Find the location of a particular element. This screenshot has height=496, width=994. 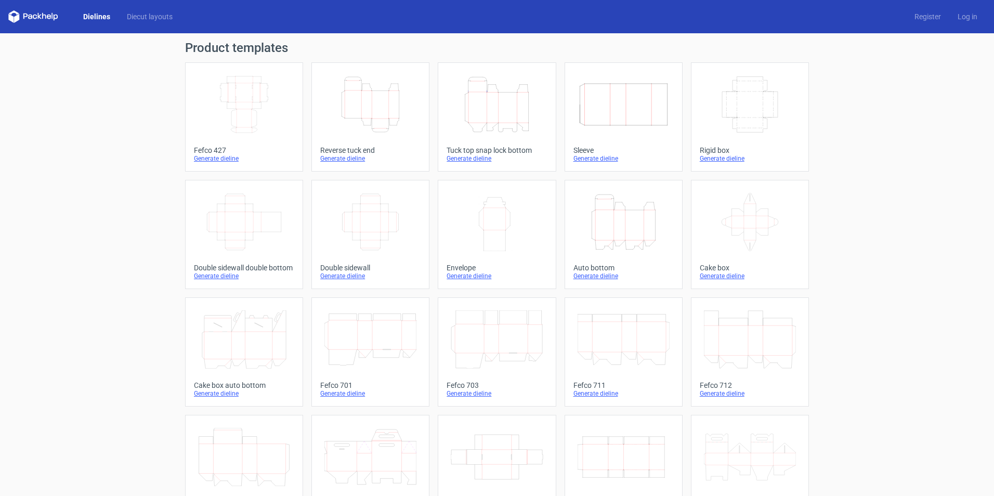

a: Tuck top snap lock bottomGenerate dieline is located at coordinates (497, 117).